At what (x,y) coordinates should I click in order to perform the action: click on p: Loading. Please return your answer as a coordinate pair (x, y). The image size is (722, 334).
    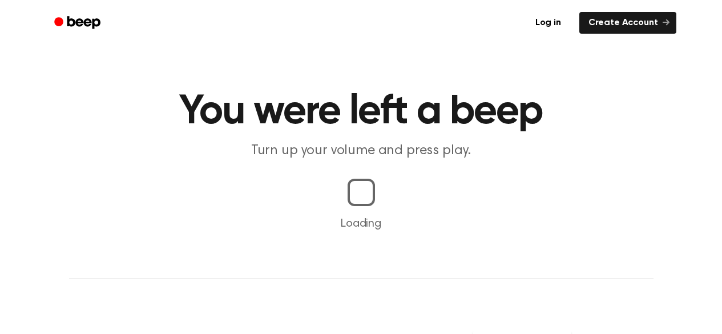
    Looking at the image, I should click on (361, 224).